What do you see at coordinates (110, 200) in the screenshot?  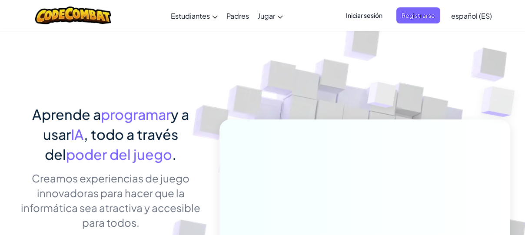 I see `p: Creamos experiencias de juego innovadoras para hacer que la informática sea atractiva y accesible...` at bounding box center [110, 200].